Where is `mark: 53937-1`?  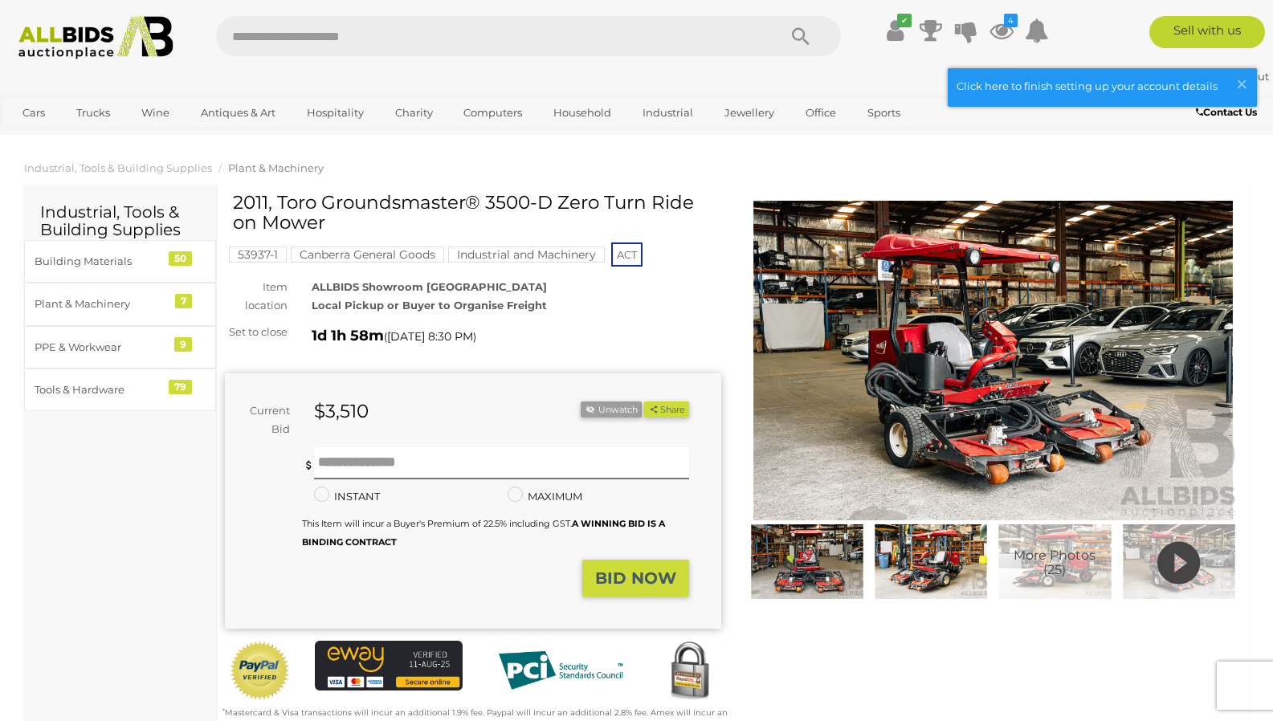 mark: 53937-1 is located at coordinates (258, 255).